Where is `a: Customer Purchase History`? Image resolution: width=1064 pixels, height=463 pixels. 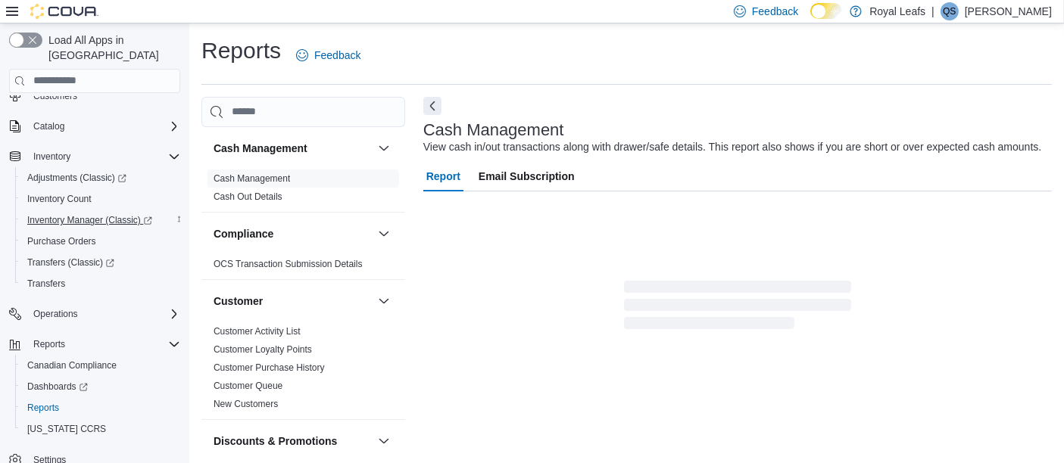 a: Customer Purchase History is located at coordinates (269, 368).